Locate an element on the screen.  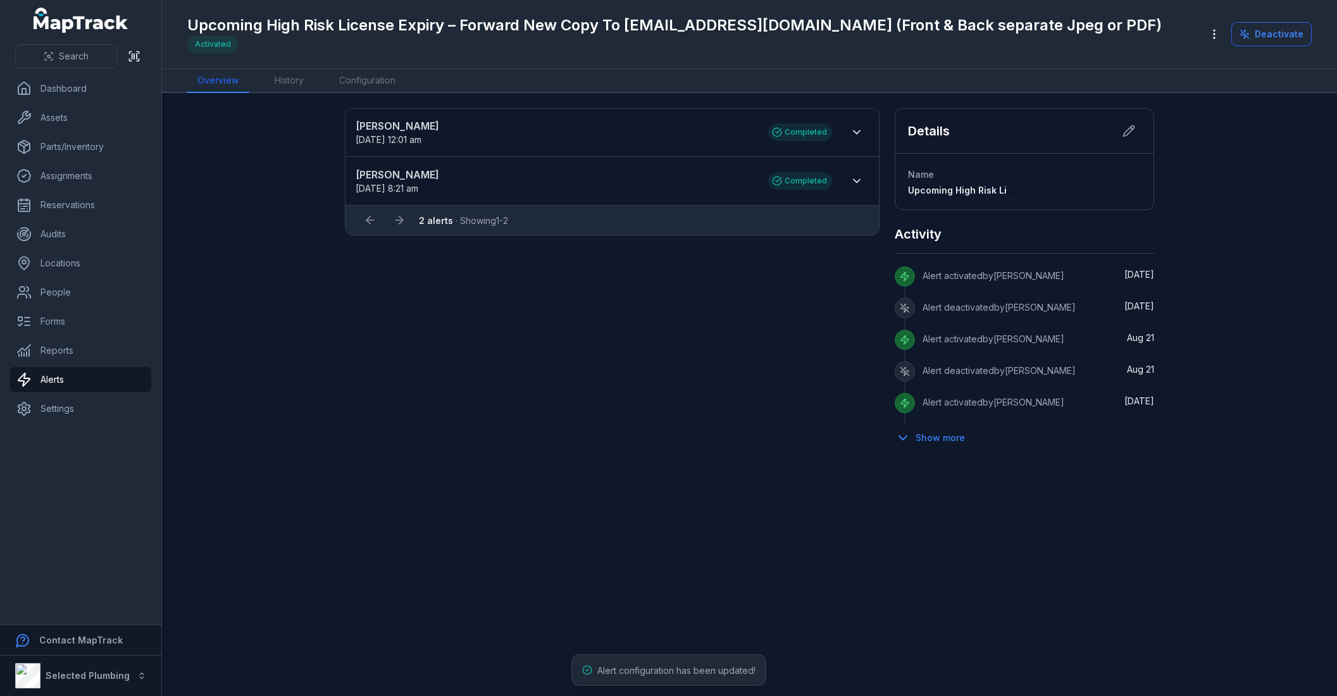
span: Alert configuration has been updated! is located at coordinates (677, 670).